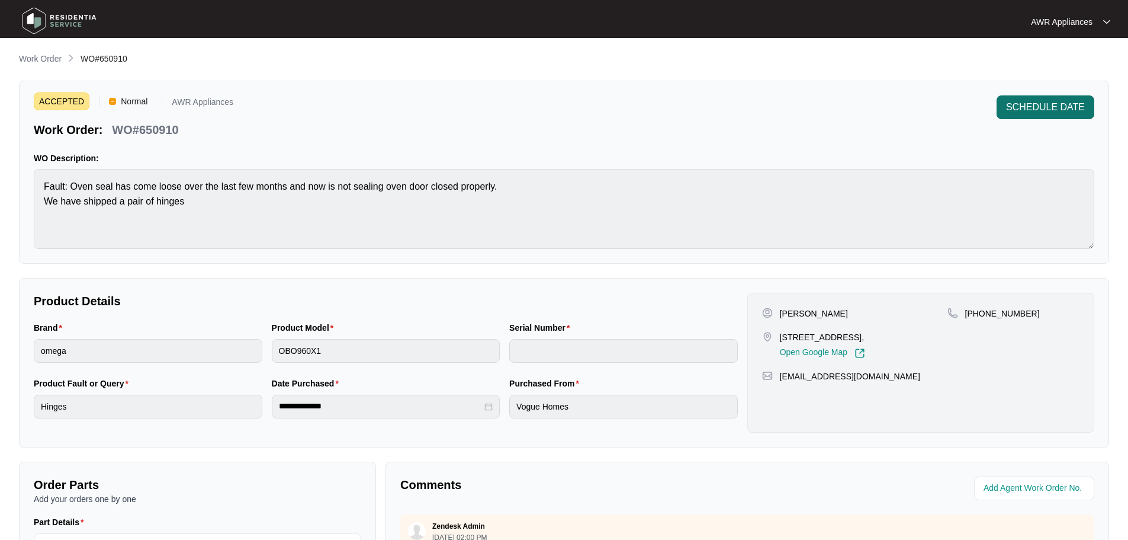  What do you see at coordinates (113, 101) in the screenshot?
I see `img: Vercel Logo` at bounding box center [113, 101].